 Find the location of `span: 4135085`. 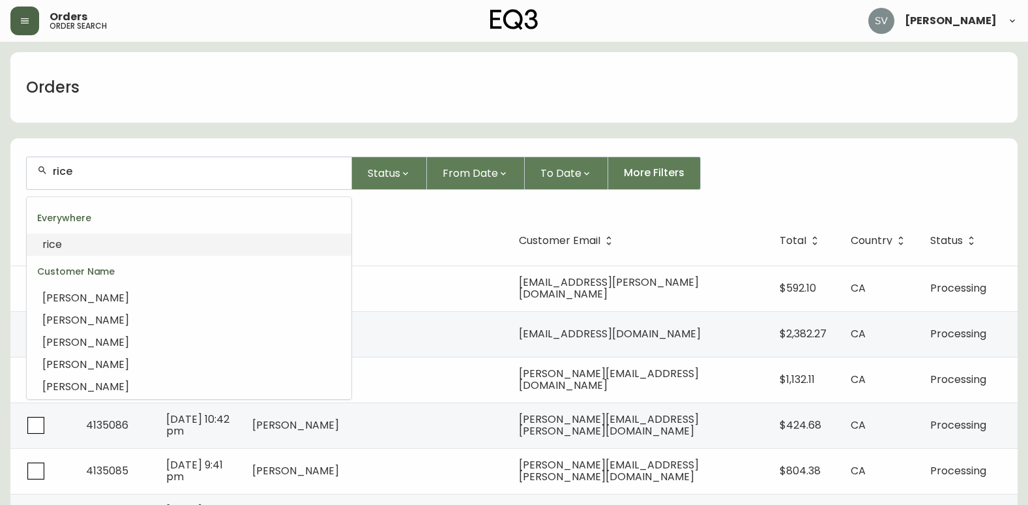

span: 4135085 is located at coordinates (107, 470).